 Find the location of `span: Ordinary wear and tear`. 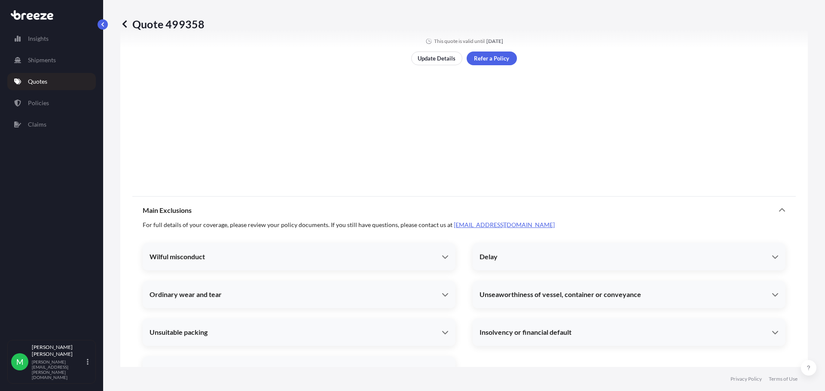

span: Ordinary wear and tear is located at coordinates (186, 295).